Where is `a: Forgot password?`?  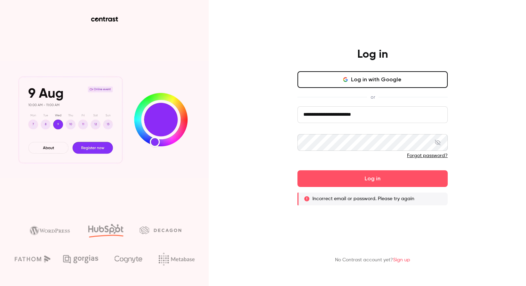
a: Forgot password? is located at coordinates (427, 156).